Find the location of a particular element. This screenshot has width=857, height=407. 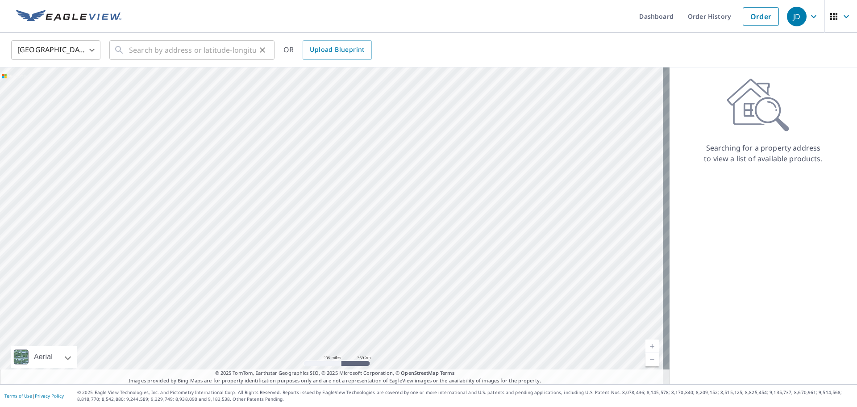

a: Current Level 5, Zoom In is located at coordinates (652, 346).